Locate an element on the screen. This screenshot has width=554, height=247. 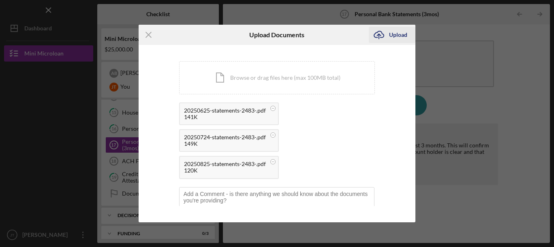
div: Upload is located at coordinates (398, 35).